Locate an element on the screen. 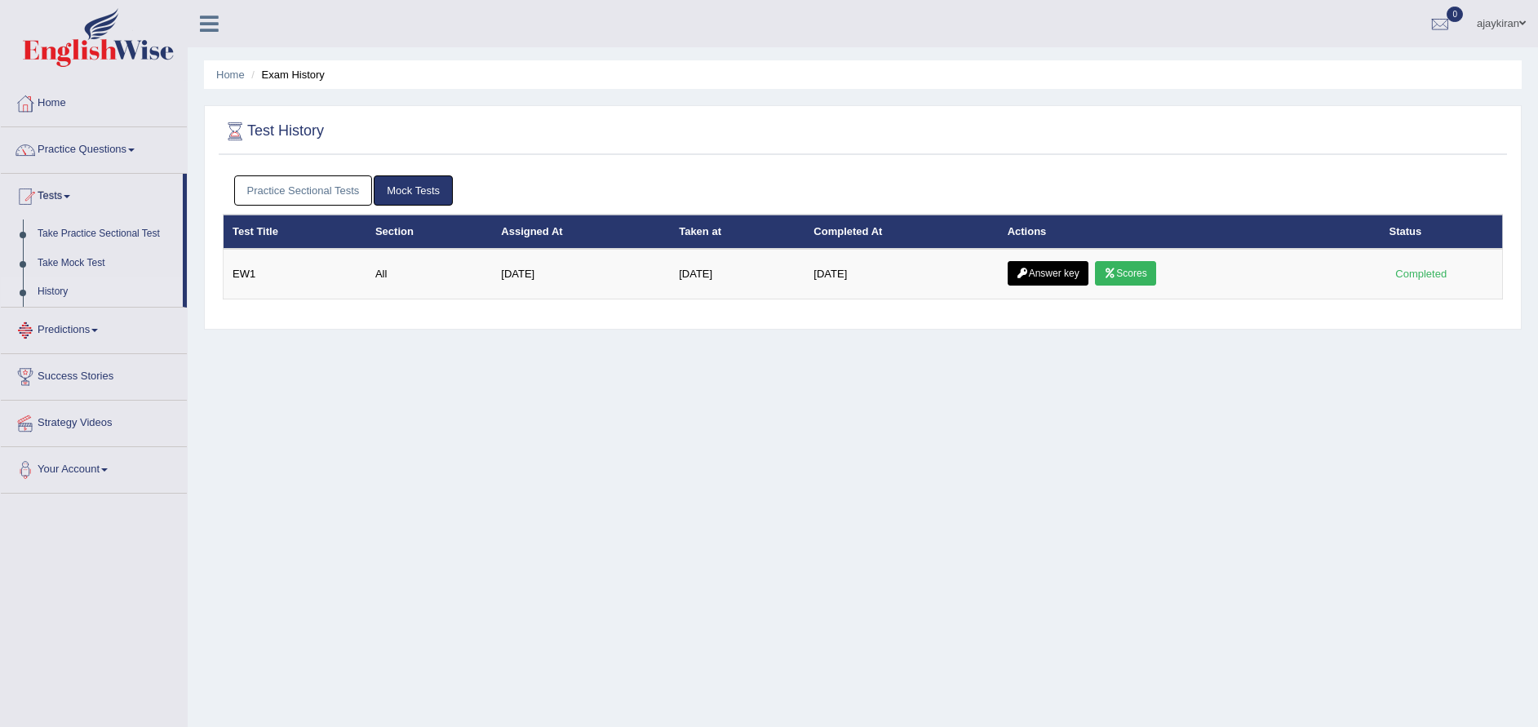 This screenshot has height=727, width=1538. th: Completed At is located at coordinates (901, 232).